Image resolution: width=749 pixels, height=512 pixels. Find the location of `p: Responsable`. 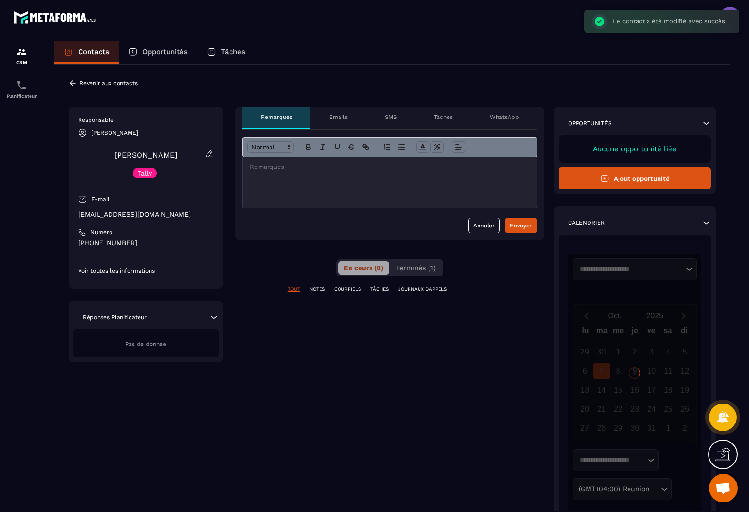

p: Responsable is located at coordinates (146, 120).